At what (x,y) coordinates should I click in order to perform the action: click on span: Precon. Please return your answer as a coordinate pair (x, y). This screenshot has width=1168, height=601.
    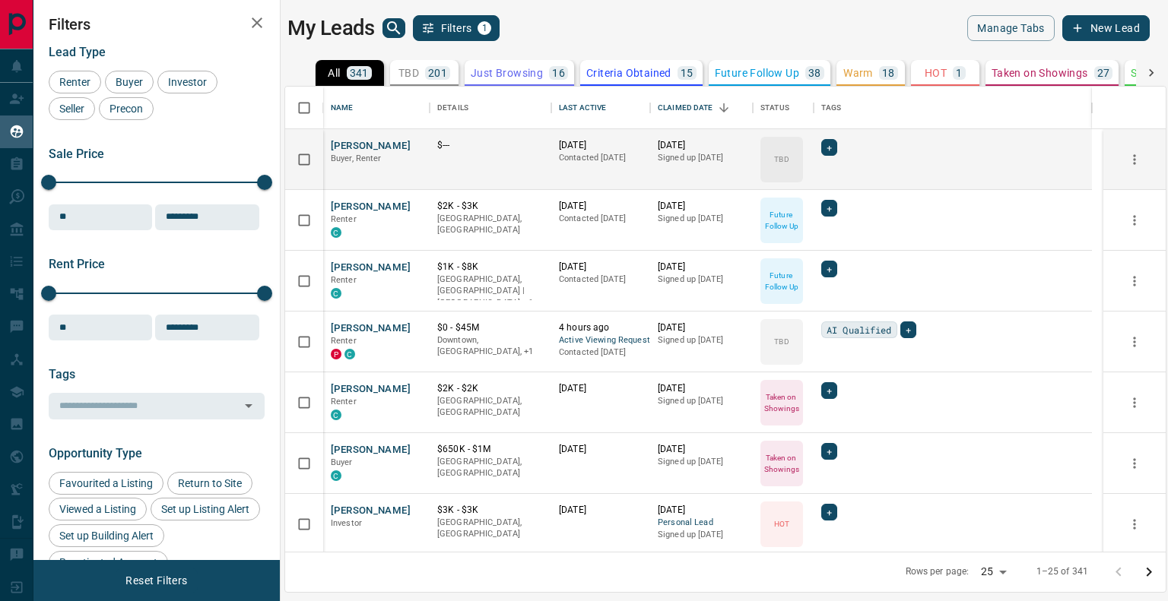
    Looking at the image, I should click on (126, 109).